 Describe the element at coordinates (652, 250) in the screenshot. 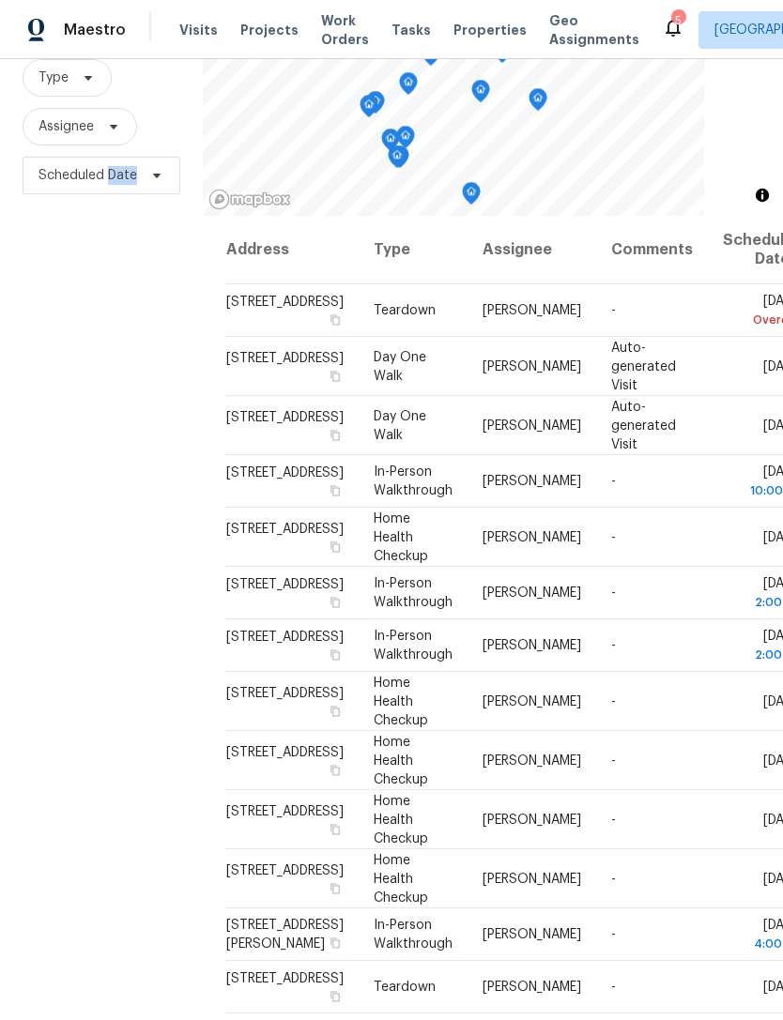

I see `th: Comments` at that location.